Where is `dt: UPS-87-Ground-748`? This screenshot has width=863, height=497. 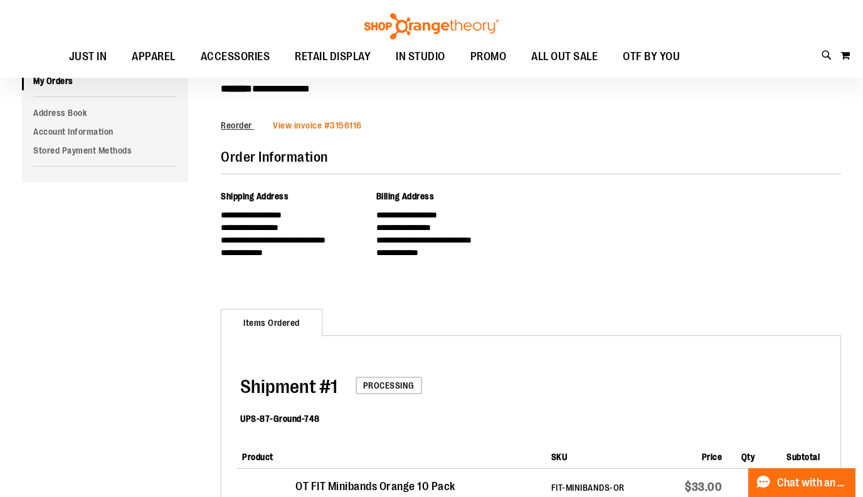
dt: UPS-87-Ground-748 is located at coordinates (280, 419).